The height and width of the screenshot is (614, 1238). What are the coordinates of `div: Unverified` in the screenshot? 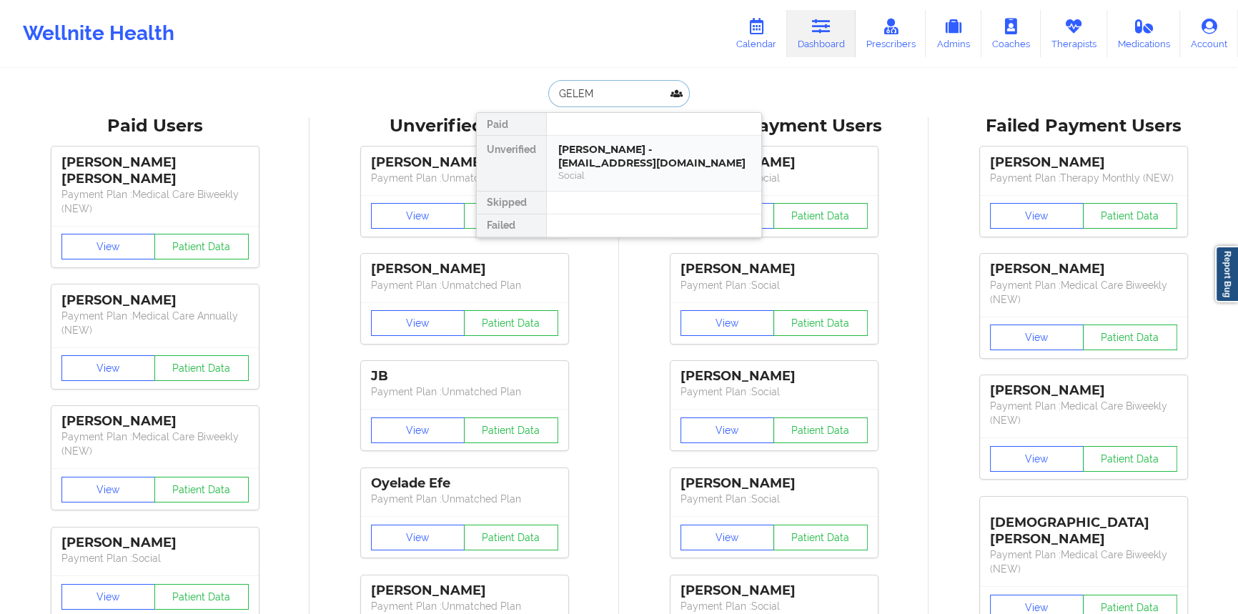 It's located at (511, 164).